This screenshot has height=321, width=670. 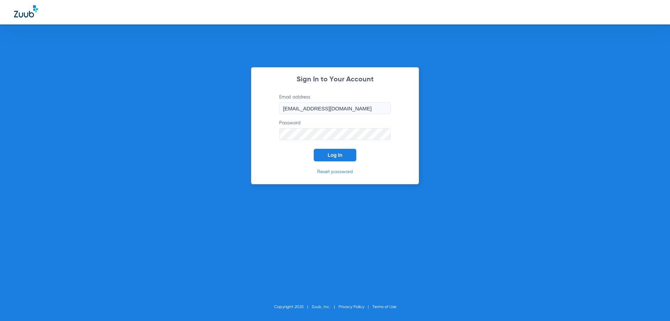 What do you see at coordinates (335, 155) in the screenshot?
I see `button: Log In` at bounding box center [335, 155].